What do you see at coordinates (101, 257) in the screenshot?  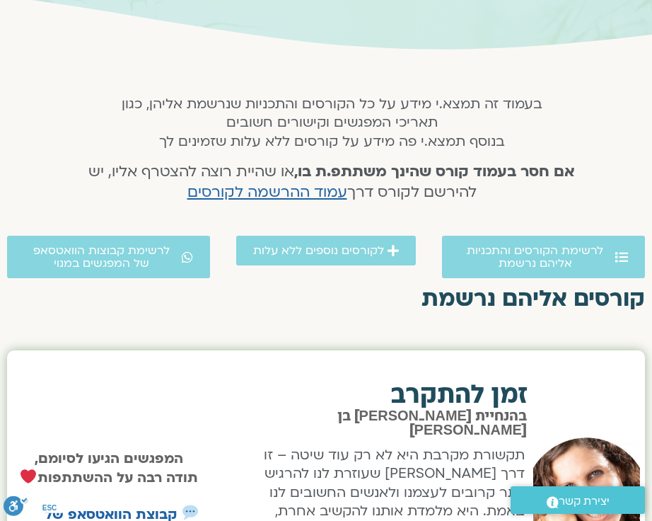 I see `span: לרשימת קבוצות הוואטסאפ של המפגשים במנוי` at bounding box center [101, 257].